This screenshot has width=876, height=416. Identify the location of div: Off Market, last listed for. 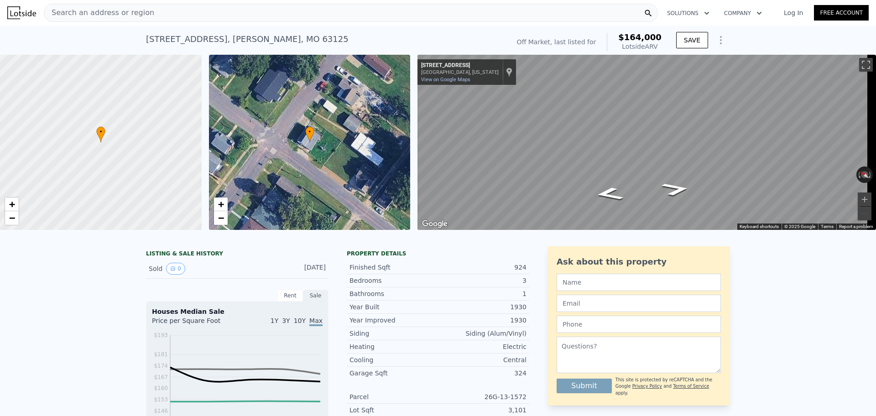
(556, 42).